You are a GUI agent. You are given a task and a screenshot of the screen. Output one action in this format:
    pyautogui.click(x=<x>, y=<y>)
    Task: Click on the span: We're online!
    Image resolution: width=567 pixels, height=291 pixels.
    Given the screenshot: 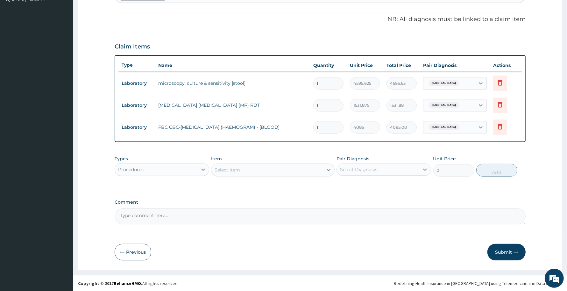 What is the action you would take?
    pyautogui.click(x=62, y=112)
    